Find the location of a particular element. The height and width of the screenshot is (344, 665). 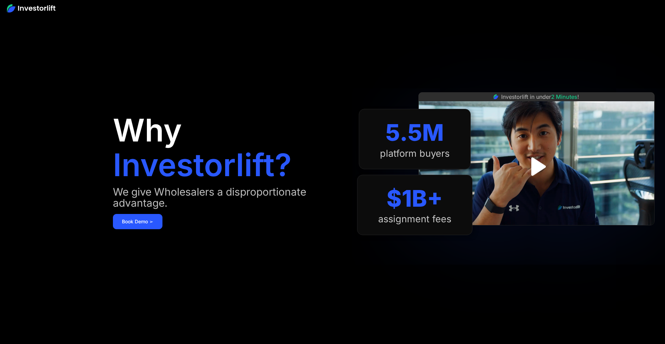

div: $1B+ is located at coordinates (415, 198).